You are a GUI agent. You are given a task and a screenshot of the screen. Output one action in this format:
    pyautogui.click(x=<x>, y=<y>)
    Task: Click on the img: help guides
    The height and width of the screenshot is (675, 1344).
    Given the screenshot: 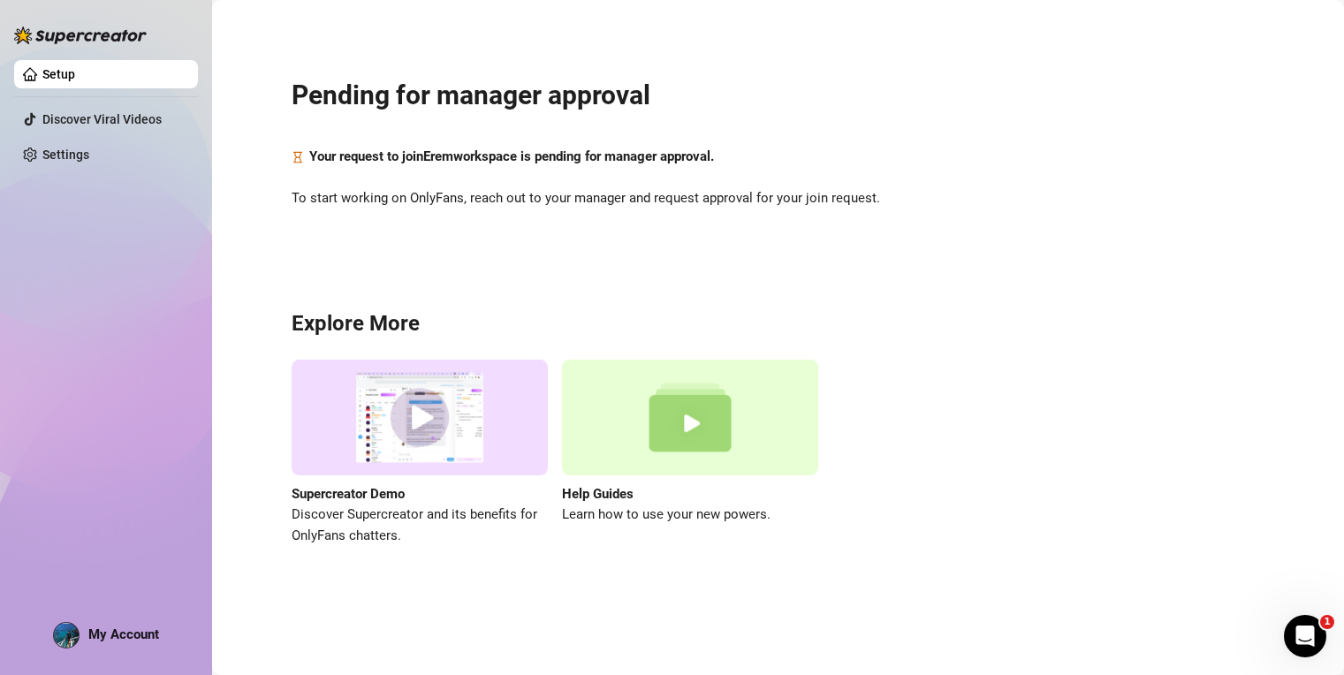 What is the action you would take?
    pyautogui.click(x=690, y=417)
    